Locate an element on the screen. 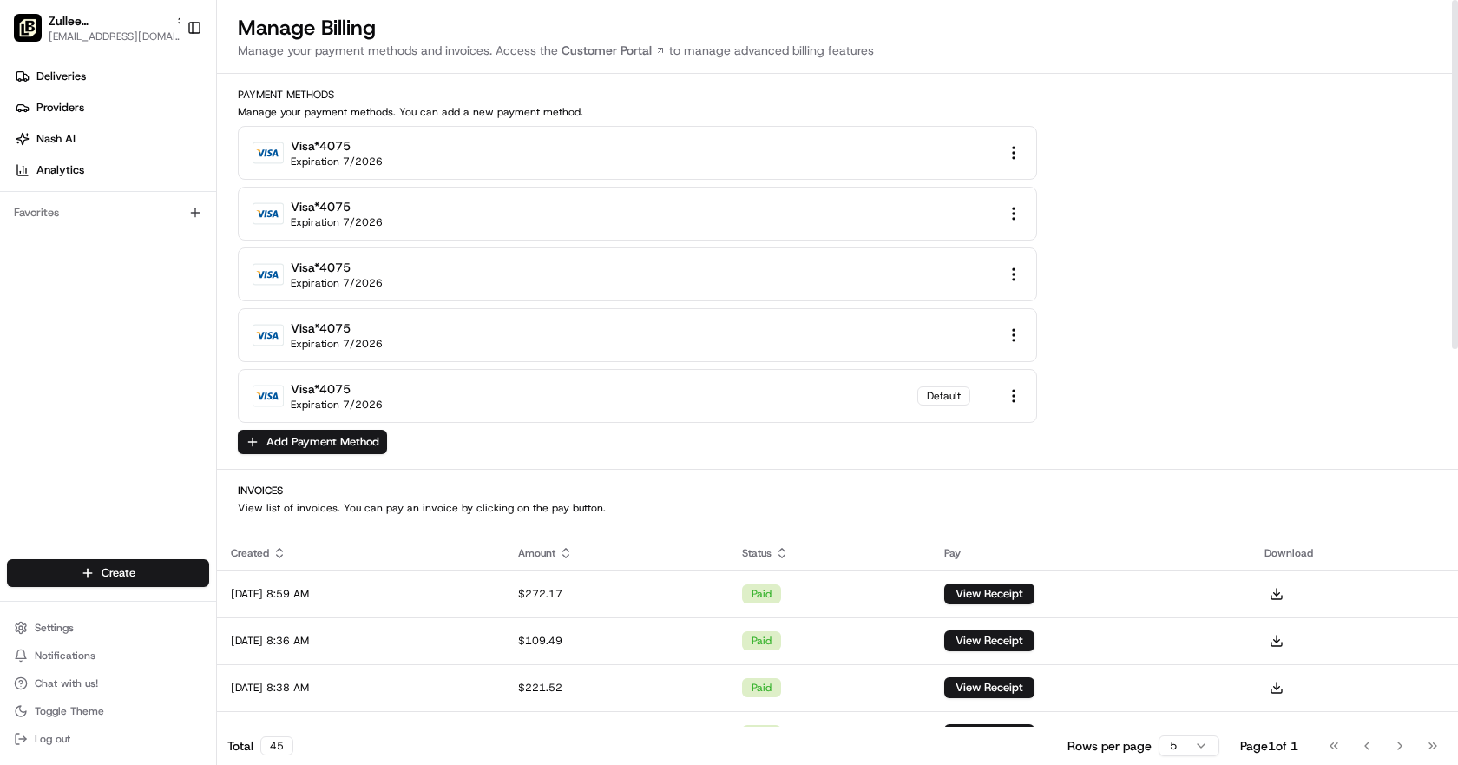 This screenshot has width=1458, height=765. p: Welcome 👋 is located at coordinates (167, 83).